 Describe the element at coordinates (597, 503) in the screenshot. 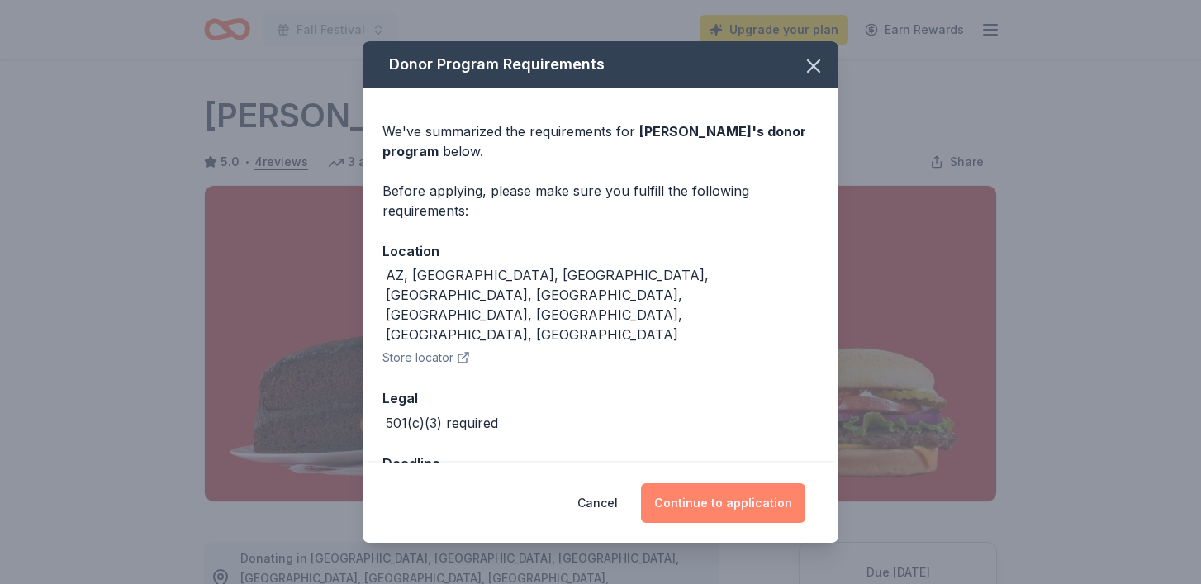

I see `button: Cancel` at that location.